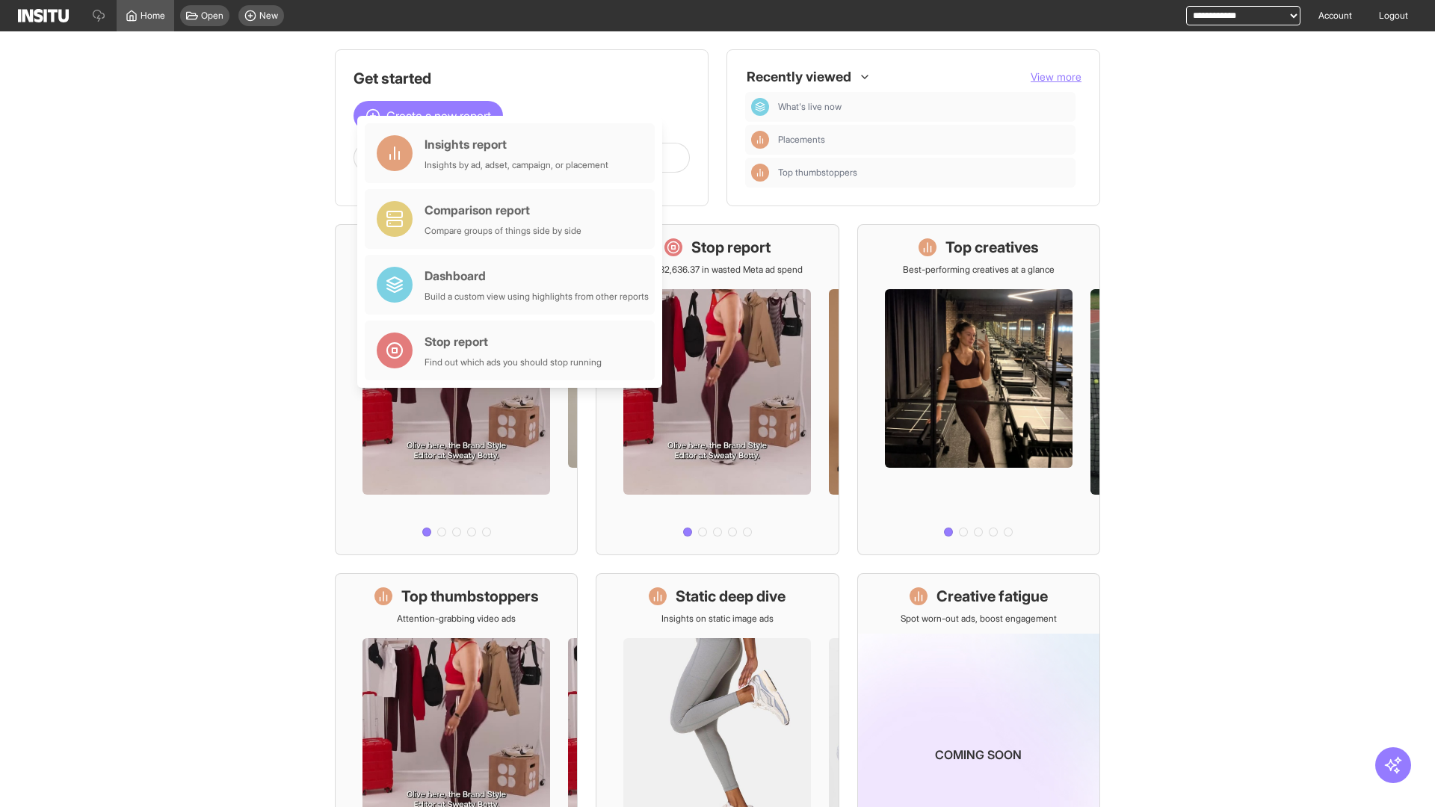 This screenshot has width=1435, height=807. Describe the element at coordinates (992, 247) in the screenshot. I see `h1: Top creatives` at that location.